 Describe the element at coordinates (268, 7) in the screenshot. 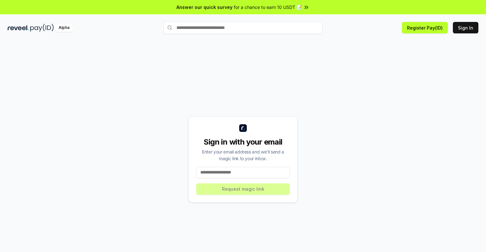

I see `span: for a chance to earn 10 USDT 📝` at that location.